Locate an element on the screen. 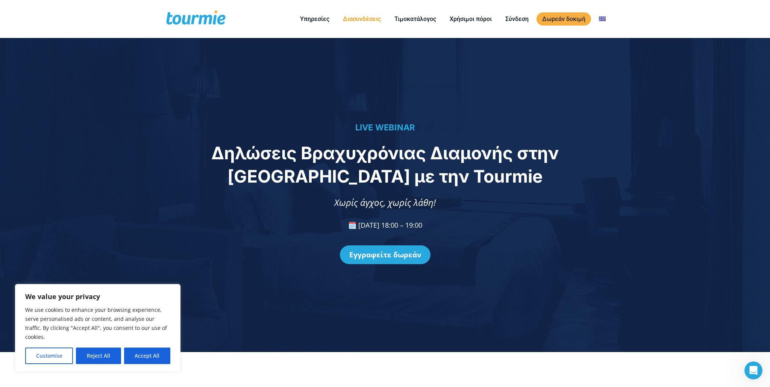  span: LIVE WEBINAR is located at coordinates (385, 127).